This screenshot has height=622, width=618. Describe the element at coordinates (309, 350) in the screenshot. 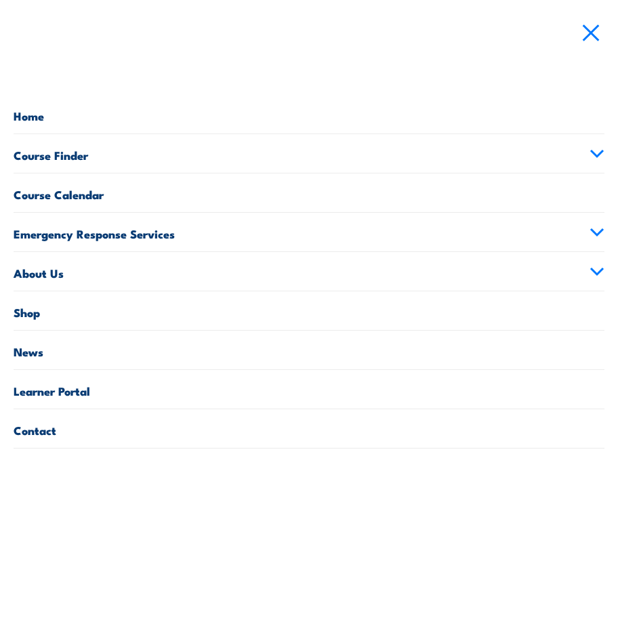

I see `a: News` at that location.